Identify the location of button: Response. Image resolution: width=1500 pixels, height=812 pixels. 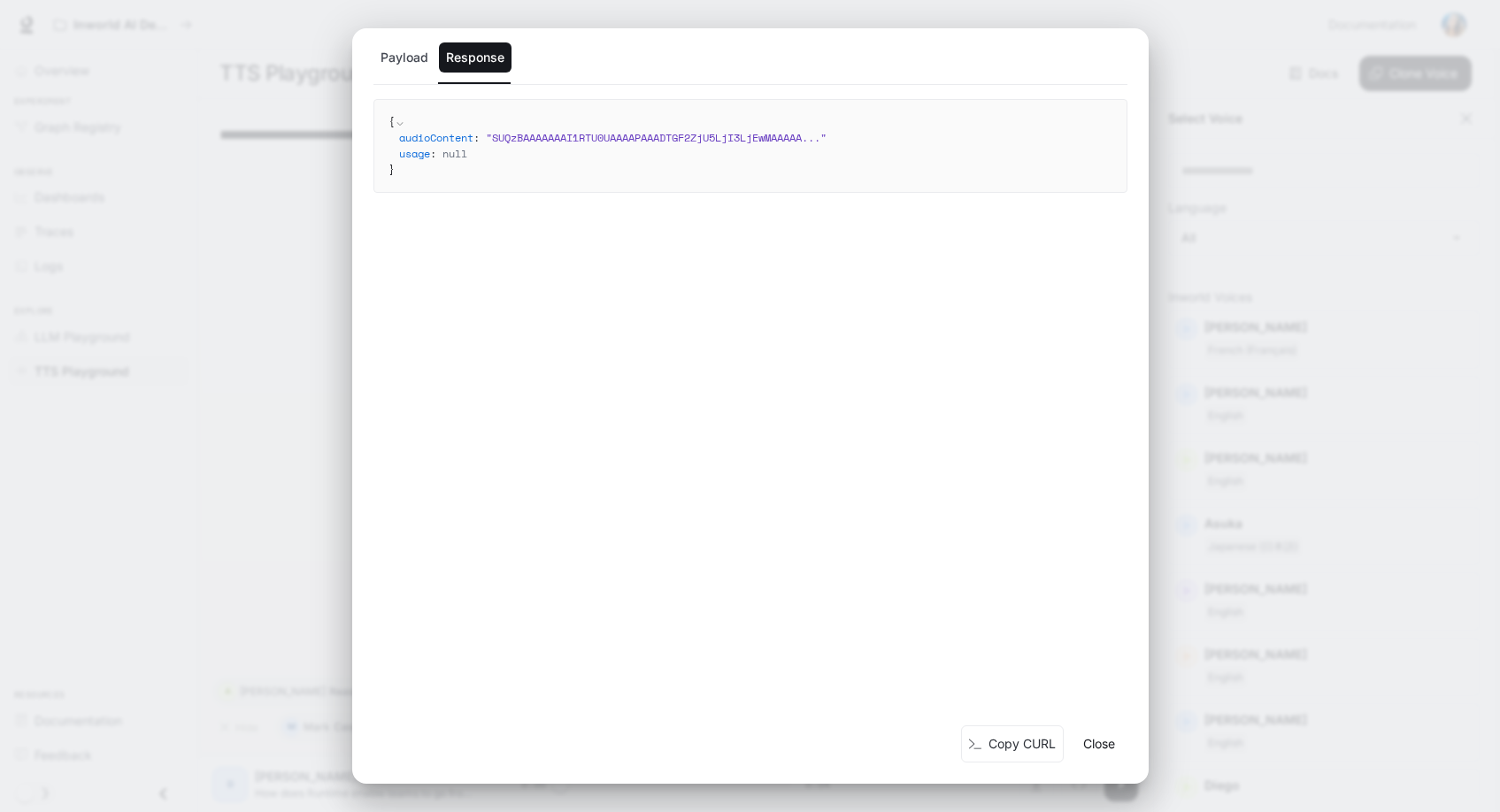
(475, 57).